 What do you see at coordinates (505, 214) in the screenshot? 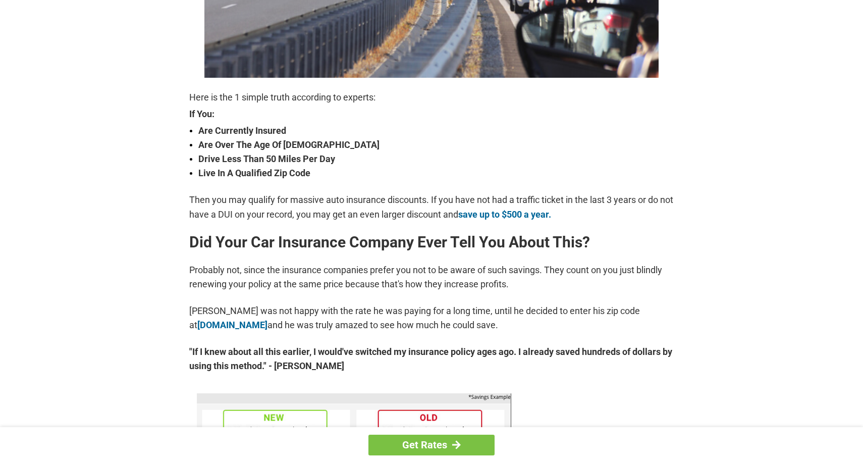
I see `a: save up to $500 a year.` at bounding box center [505, 214].